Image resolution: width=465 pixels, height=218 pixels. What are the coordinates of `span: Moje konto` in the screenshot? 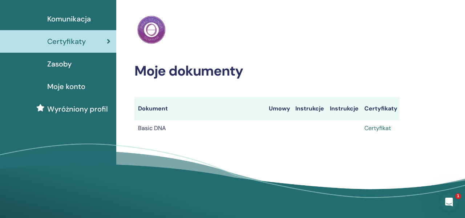 It's located at (66, 86).